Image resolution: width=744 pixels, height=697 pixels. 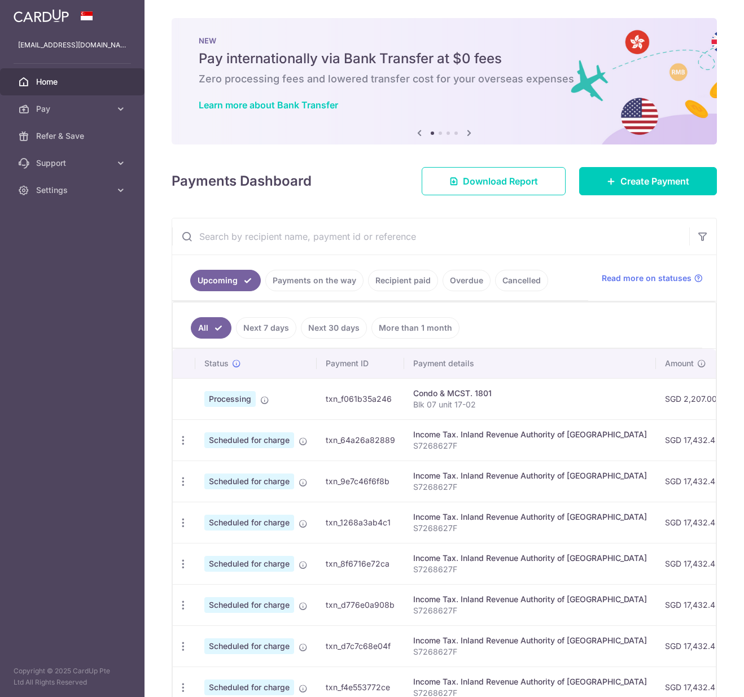 I want to click on a: Create Payment, so click(x=648, y=181).